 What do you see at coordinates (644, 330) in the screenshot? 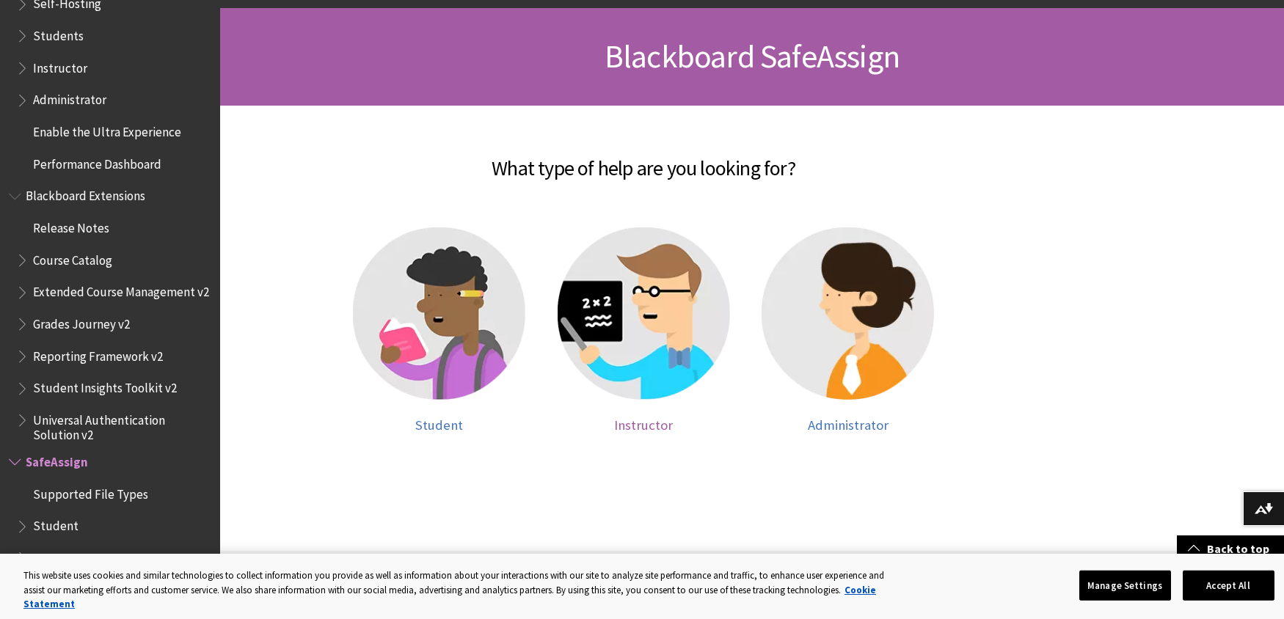
I see `a: Instructor help Instructor` at bounding box center [644, 330].